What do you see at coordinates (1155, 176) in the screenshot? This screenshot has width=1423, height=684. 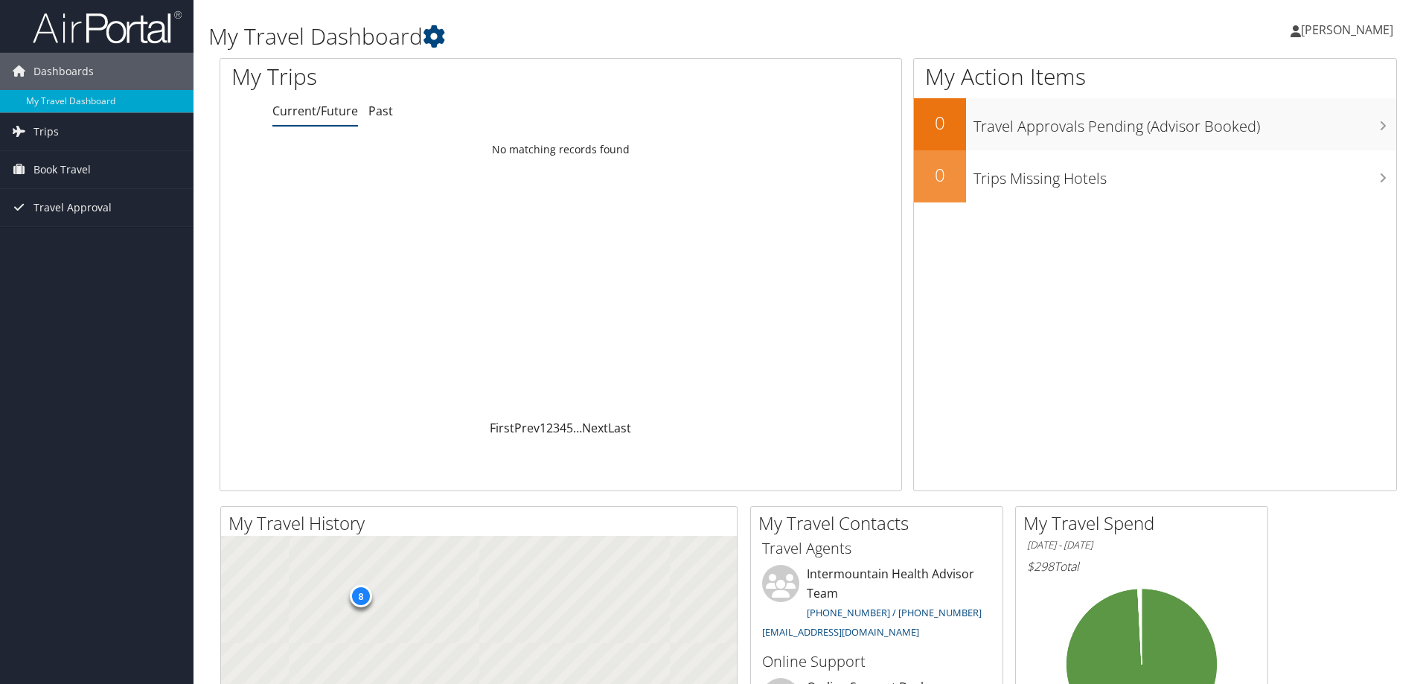 I see `a: 0Trips Missing Hotels` at bounding box center [1155, 176].